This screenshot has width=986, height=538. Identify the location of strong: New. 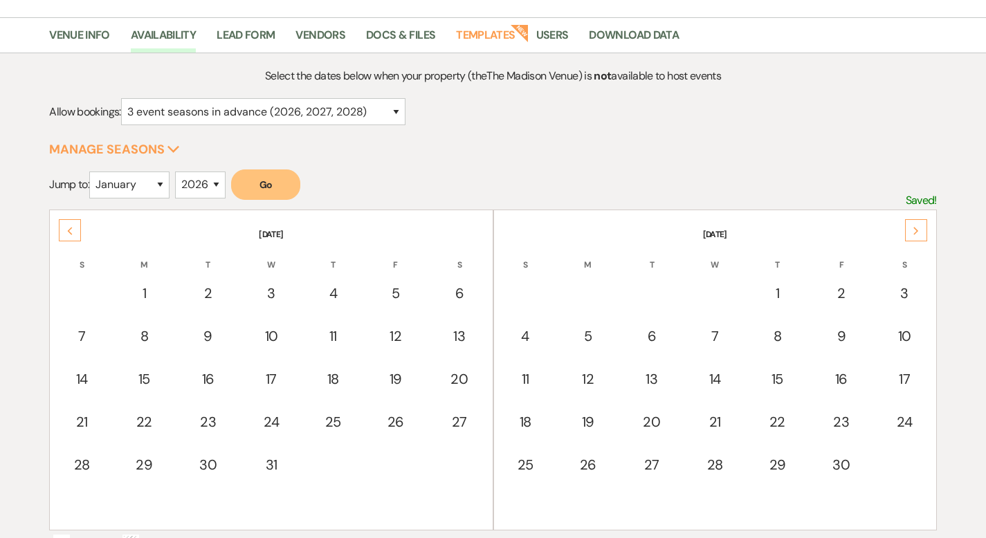
(520, 33).